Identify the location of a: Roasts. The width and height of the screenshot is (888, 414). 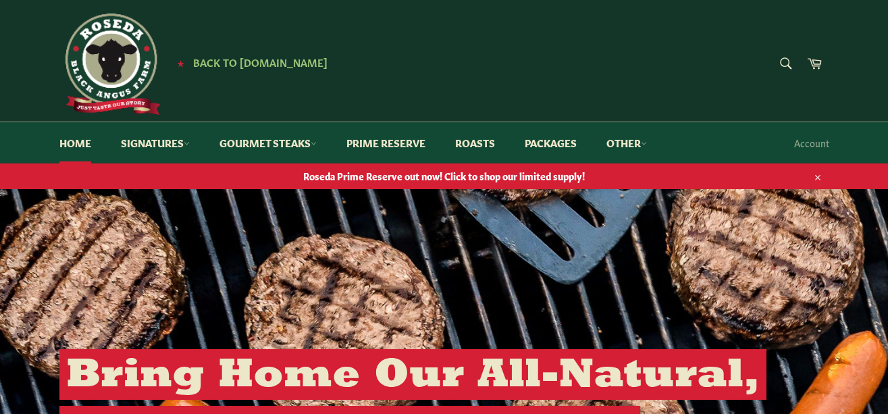
(475, 142).